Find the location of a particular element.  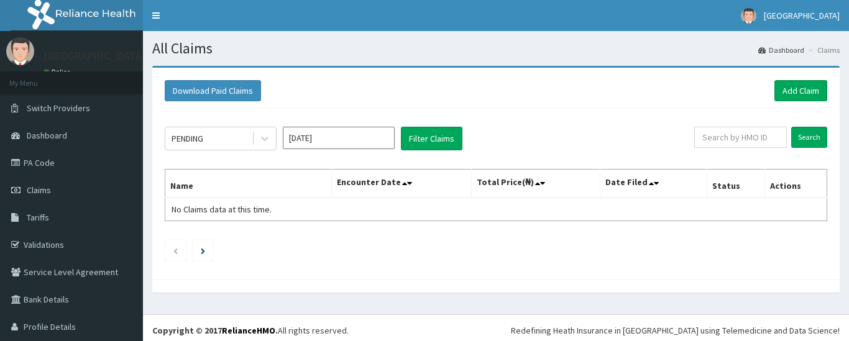

span: No Claims data at this time. is located at coordinates (221, 209).